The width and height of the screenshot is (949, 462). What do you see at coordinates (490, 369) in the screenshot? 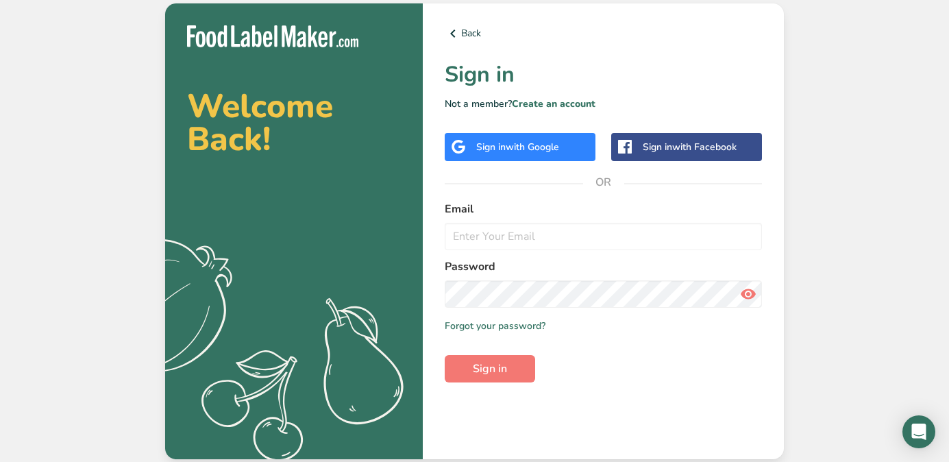
I see `span: Sign in` at bounding box center [490, 369].